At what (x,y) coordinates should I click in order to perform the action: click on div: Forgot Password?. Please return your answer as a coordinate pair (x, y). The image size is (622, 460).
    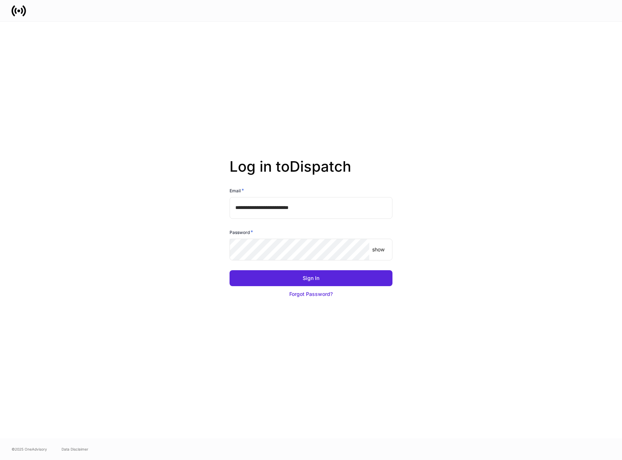
    Looking at the image, I should click on (311, 294).